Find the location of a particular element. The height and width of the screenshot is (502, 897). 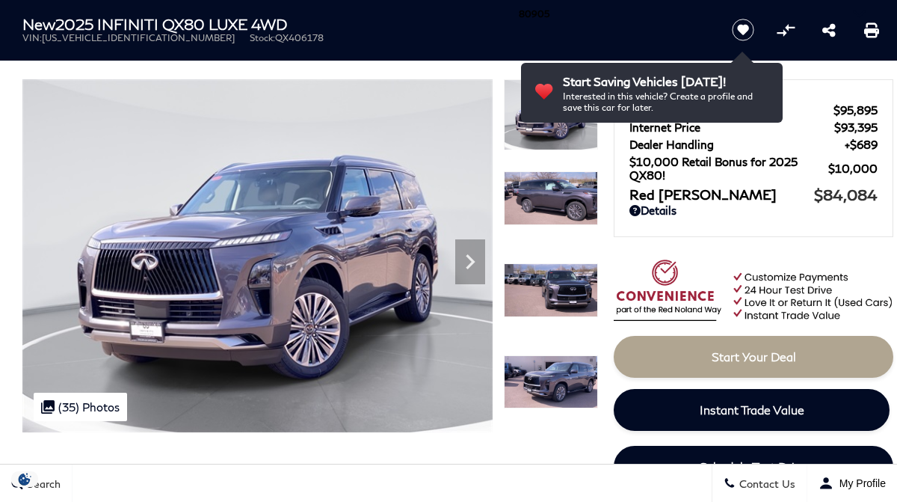

button: Open user profile menu is located at coordinates (853, 483).